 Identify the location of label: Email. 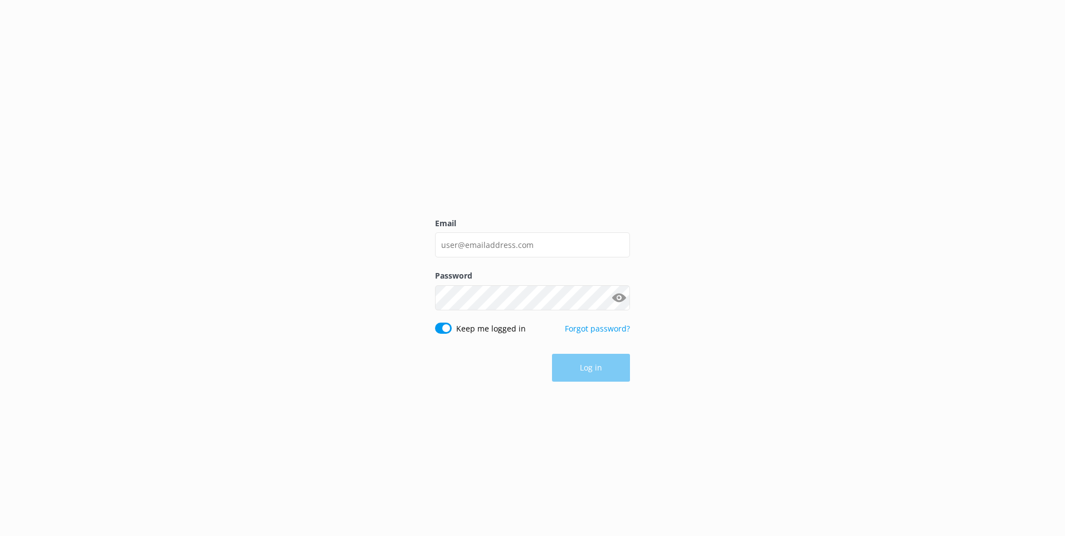
(532, 223).